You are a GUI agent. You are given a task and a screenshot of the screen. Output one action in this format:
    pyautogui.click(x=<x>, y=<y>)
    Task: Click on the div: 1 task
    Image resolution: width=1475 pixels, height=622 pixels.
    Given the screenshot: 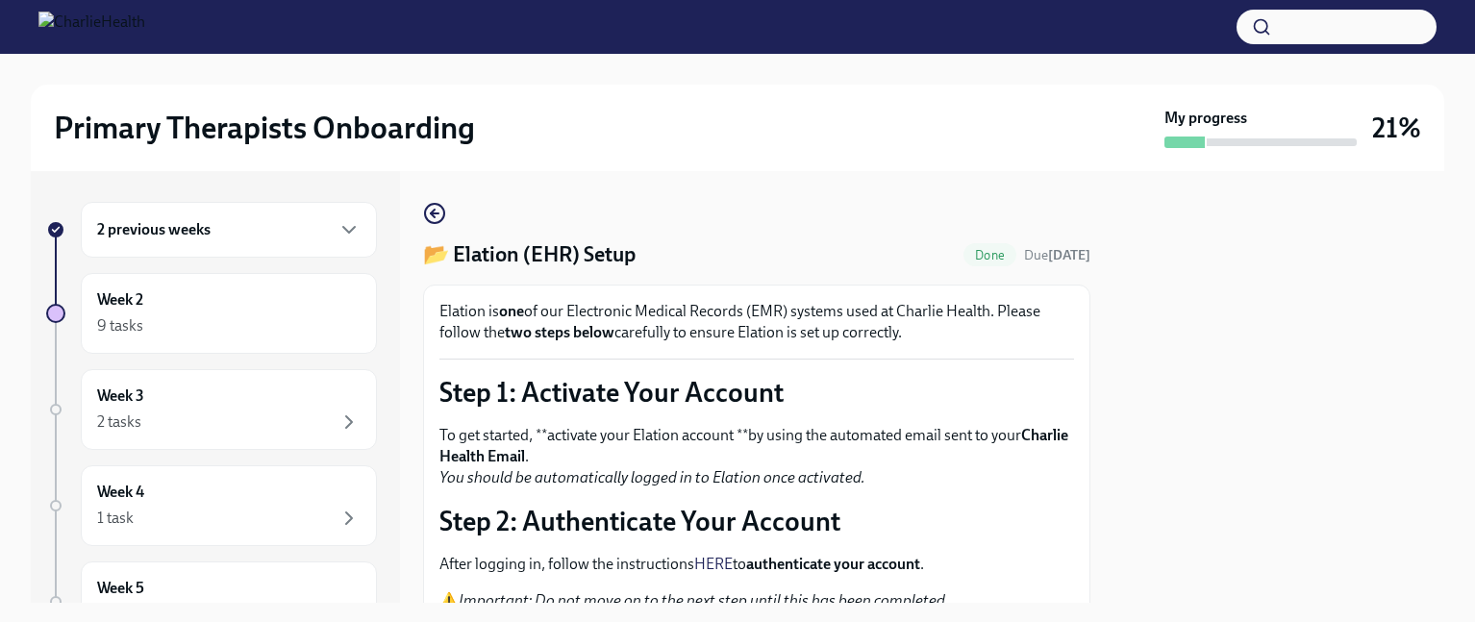 What is the action you would take?
    pyautogui.click(x=115, y=518)
    